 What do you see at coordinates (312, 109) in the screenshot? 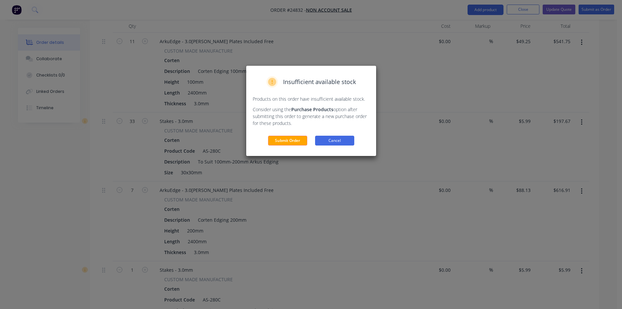
I see `strong: Purchase Products` at bounding box center [312, 109].